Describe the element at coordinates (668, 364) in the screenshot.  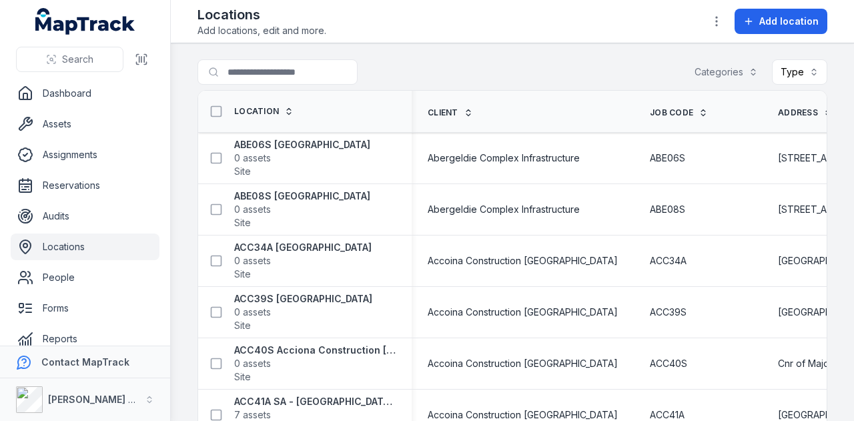
I see `span: ACC40S` at that location.